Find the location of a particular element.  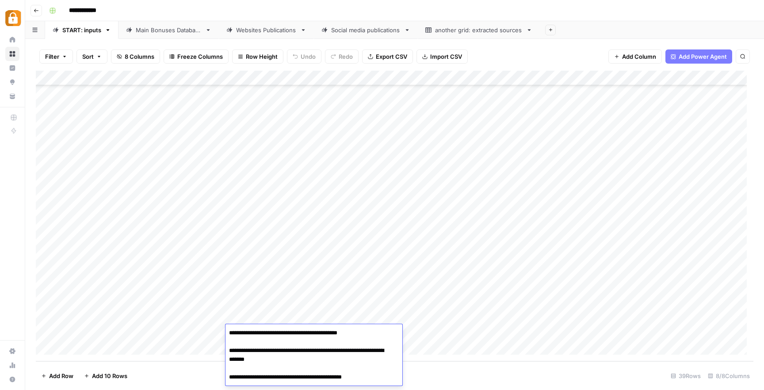

img: Adzz Logo is located at coordinates (13, 18).